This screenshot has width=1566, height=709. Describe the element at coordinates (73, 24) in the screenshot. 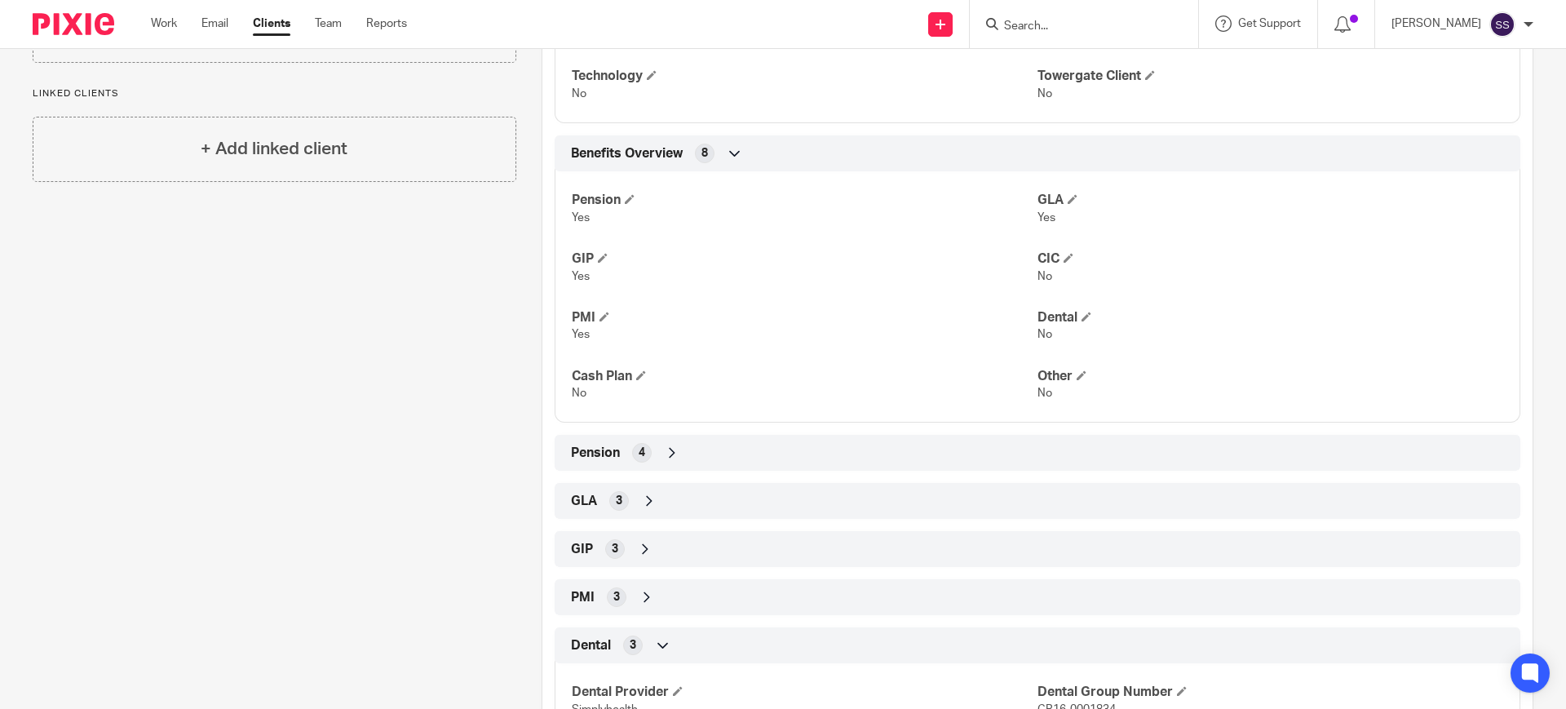

I see `img: Pixie` at that location.